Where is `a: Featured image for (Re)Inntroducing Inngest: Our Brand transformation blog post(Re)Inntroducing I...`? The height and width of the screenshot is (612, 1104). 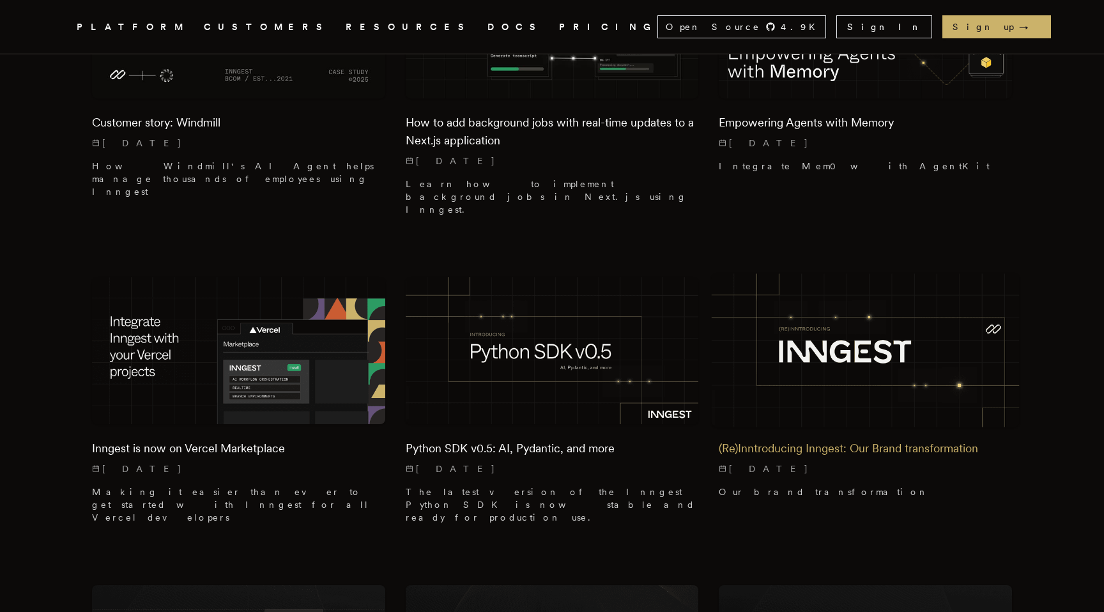
a: Featured image for (Re)Inntroducing Inngest: Our Brand transformation blog post(Re)Inntroducing I... is located at coordinates (865, 392).